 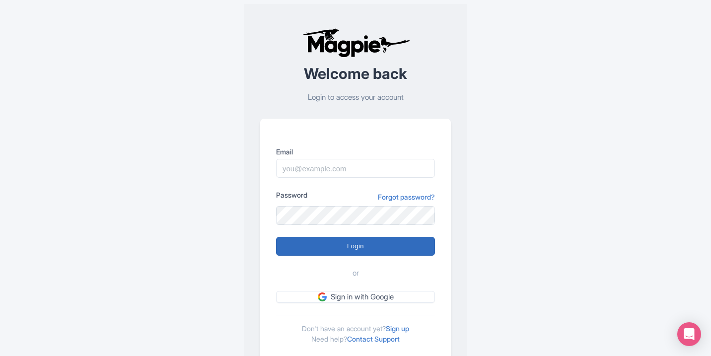 What do you see at coordinates (355, 273) in the screenshot?
I see `span: or` at bounding box center [355, 273].